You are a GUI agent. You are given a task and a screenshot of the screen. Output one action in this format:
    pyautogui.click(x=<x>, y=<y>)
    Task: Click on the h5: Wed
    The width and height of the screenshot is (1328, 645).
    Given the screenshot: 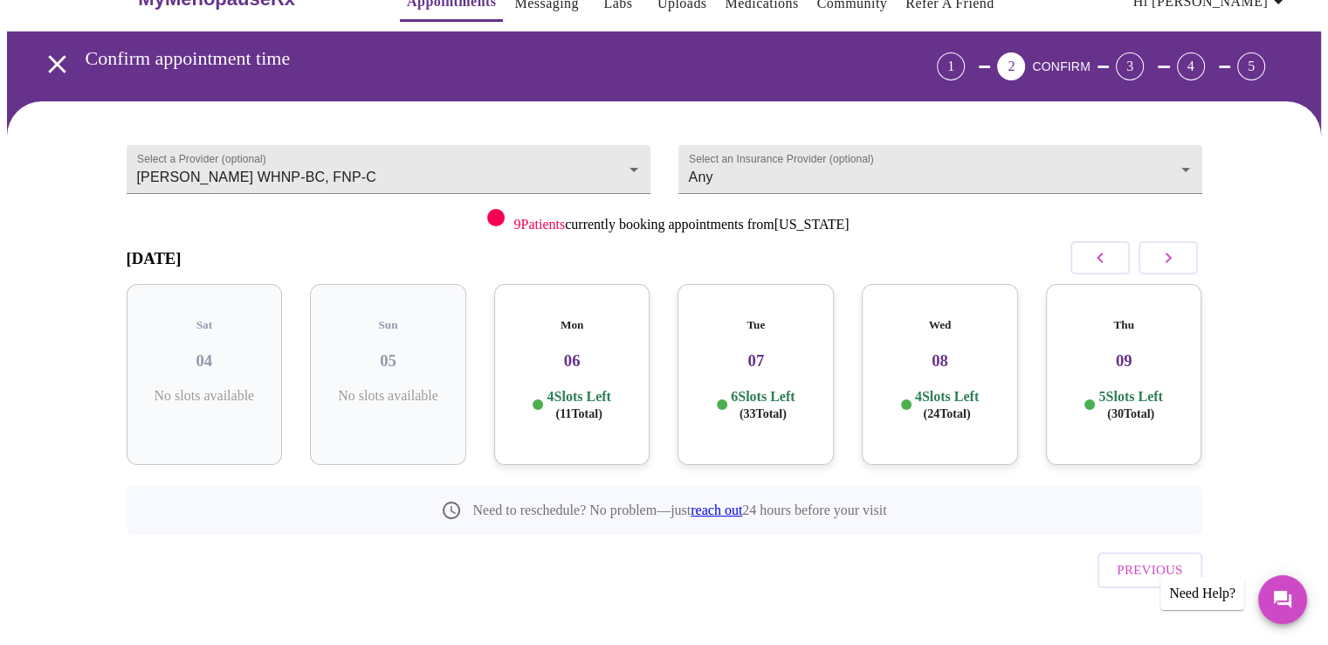 What is the action you would take?
    pyautogui.click(x=940, y=325)
    